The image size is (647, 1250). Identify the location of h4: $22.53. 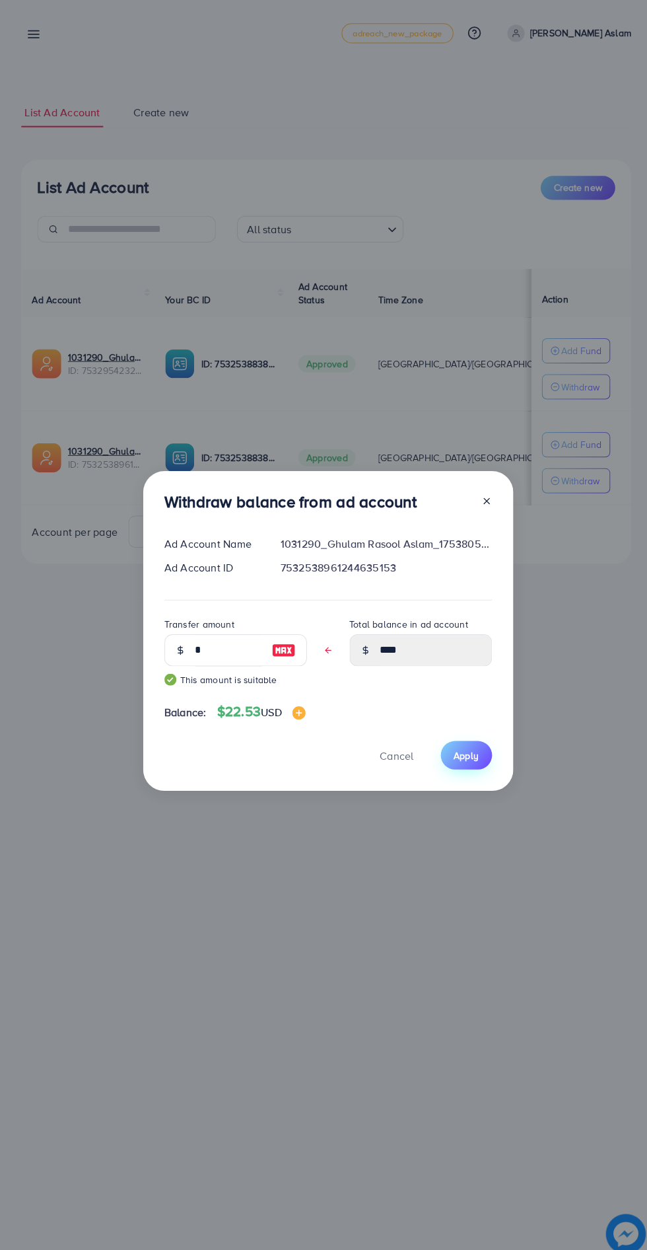
(259, 706).